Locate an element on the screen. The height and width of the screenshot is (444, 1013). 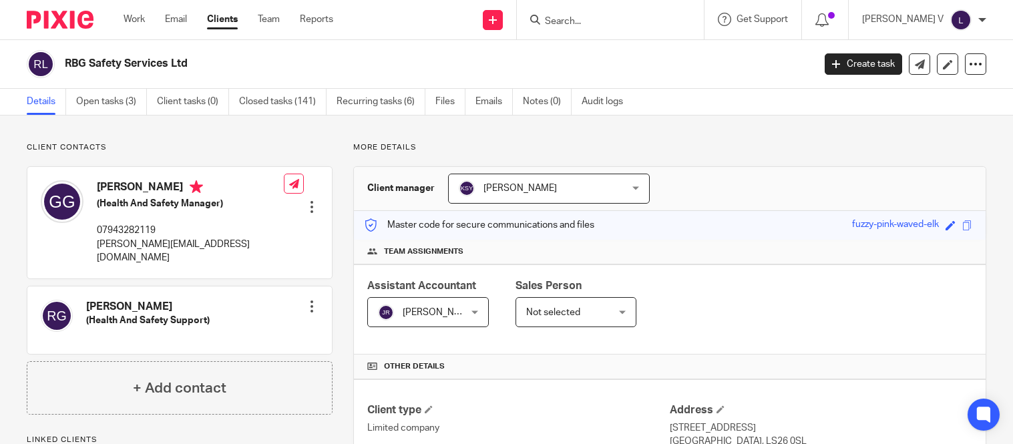
span: Not selected is located at coordinates (553, 312).